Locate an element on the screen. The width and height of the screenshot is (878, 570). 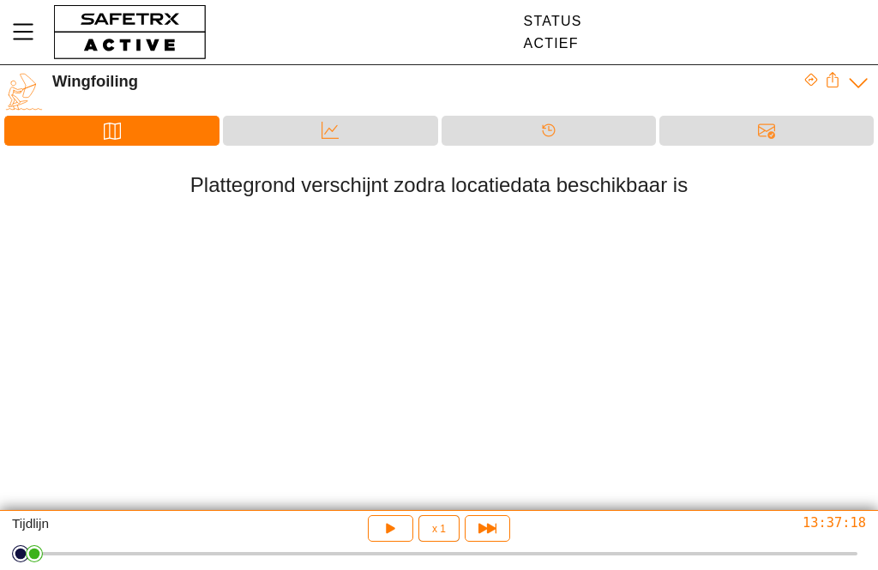
span: Plattegrond verschijnt zodra locatiedata beschikbaar is is located at coordinates (439, 184).